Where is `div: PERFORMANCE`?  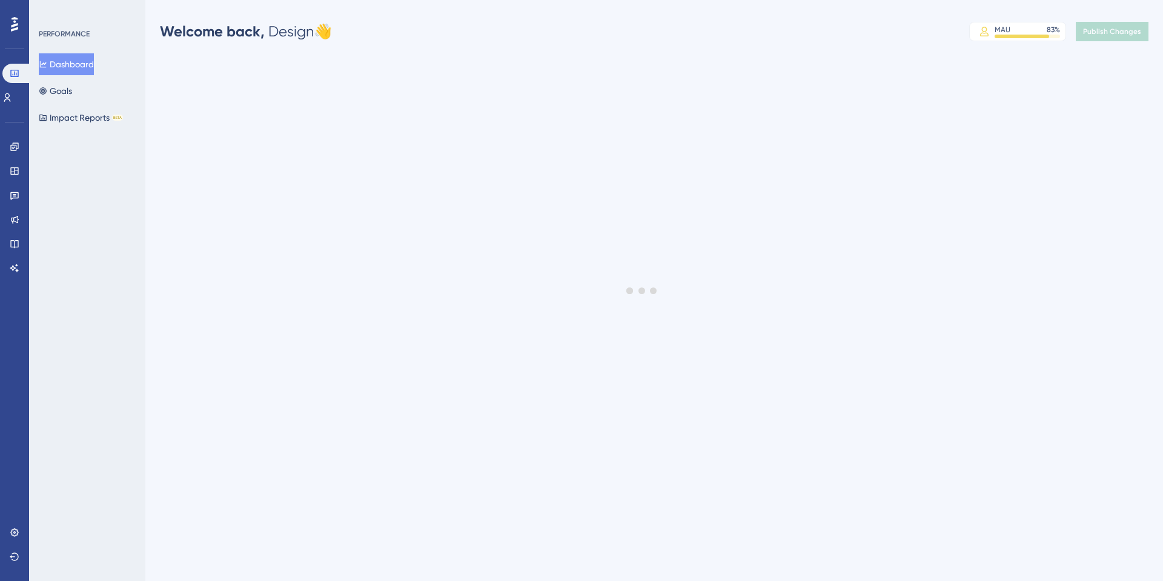 div: PERFORMANCE is located at coordinates (64, 34).